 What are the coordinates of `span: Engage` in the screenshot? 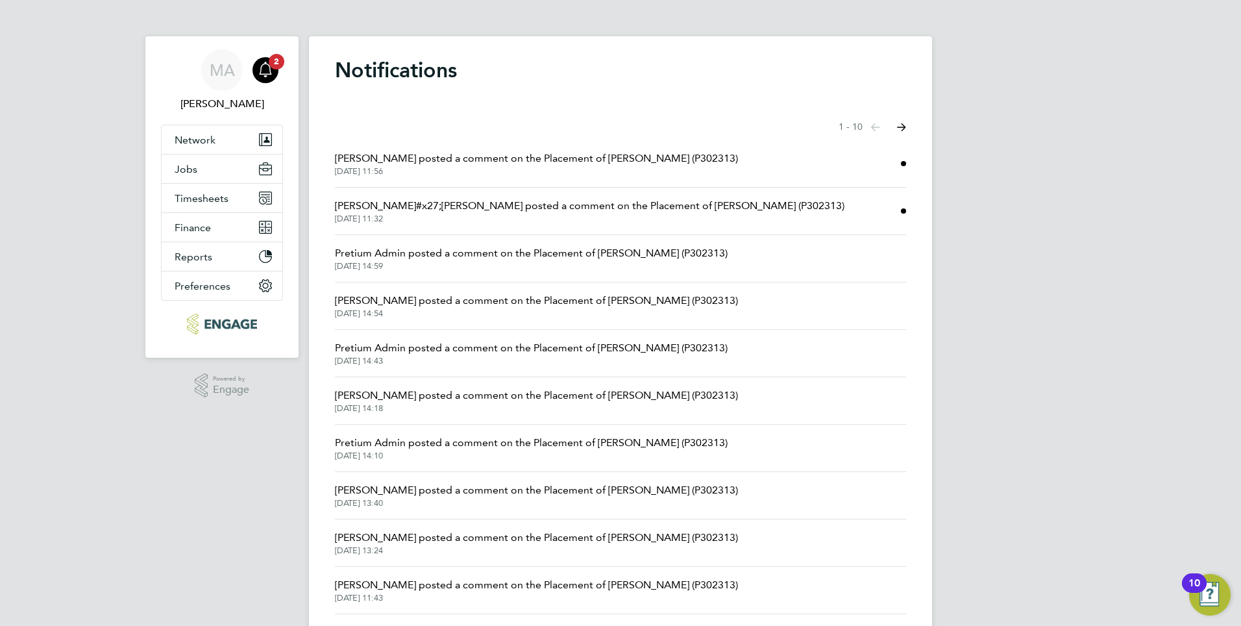 It's located at (231, 389).